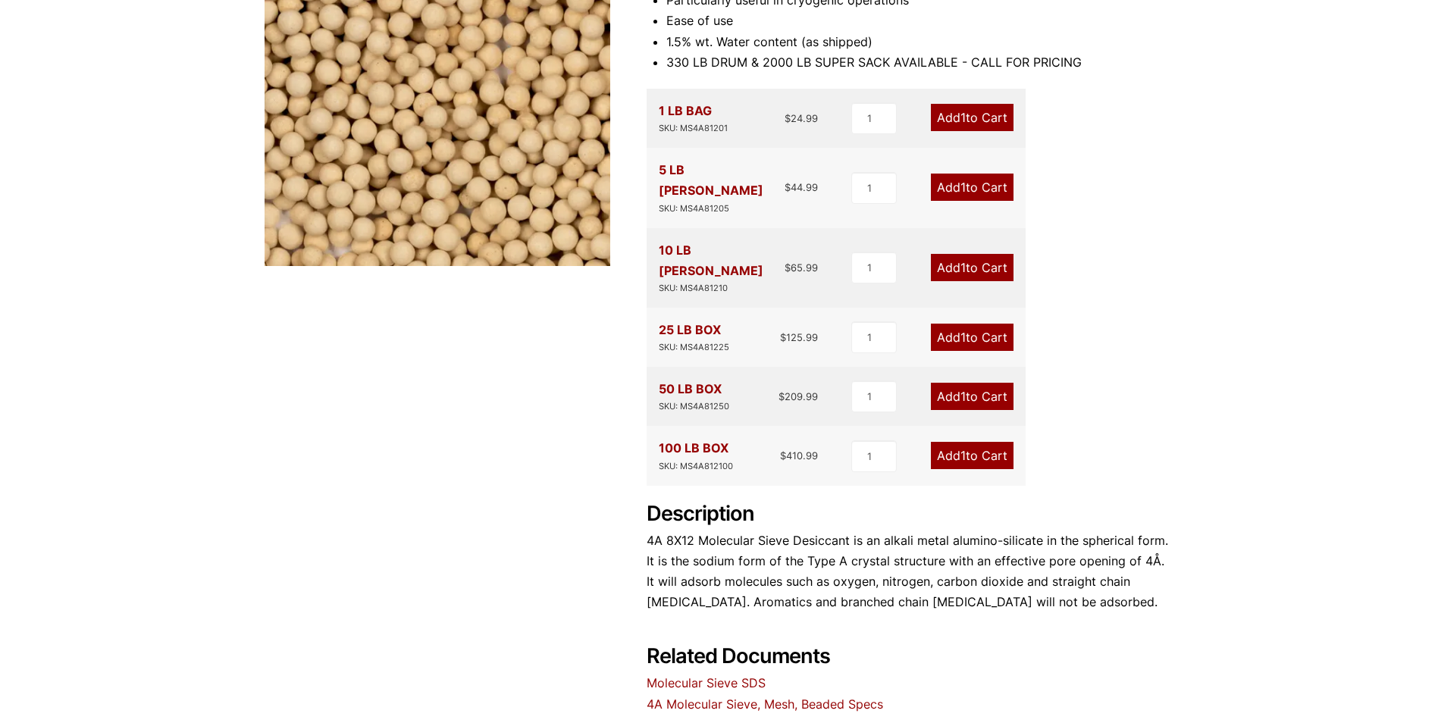  Describe the element at coordinates (722, 208) in the screenshot. I see `div: SKU: MS4A81205` at that location.